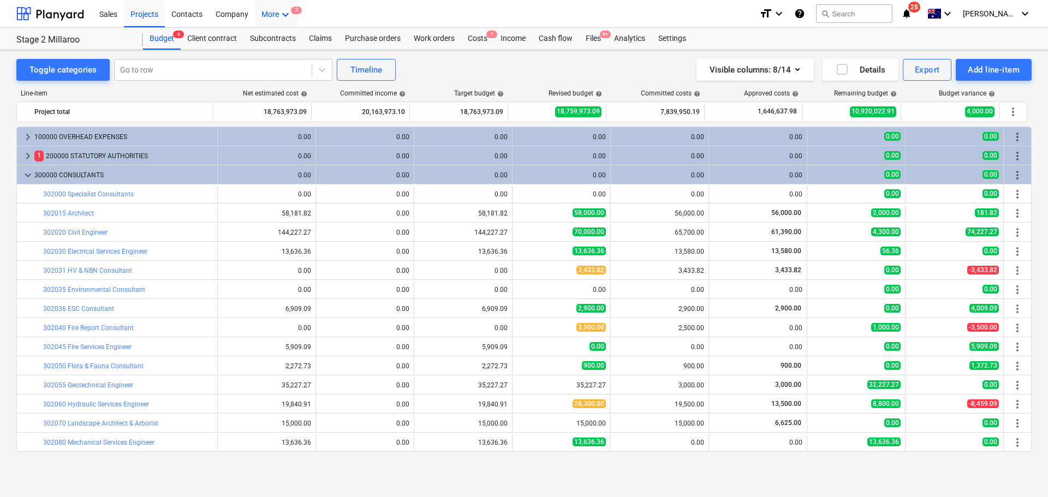  Describe the element at coordinates (212, 39) in the screenshot. I see `a: Client contract` at that location.